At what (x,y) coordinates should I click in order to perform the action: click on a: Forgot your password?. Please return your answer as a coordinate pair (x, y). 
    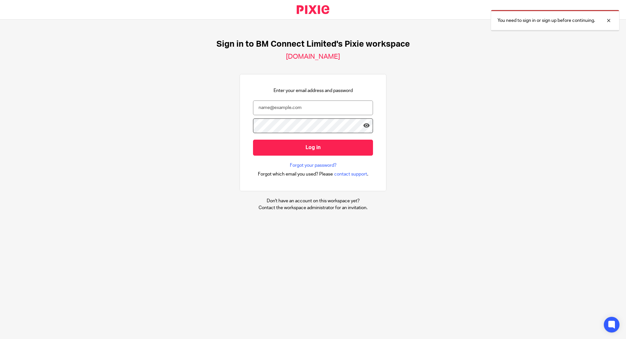
    Looking at the image, I should click on (313, 165).